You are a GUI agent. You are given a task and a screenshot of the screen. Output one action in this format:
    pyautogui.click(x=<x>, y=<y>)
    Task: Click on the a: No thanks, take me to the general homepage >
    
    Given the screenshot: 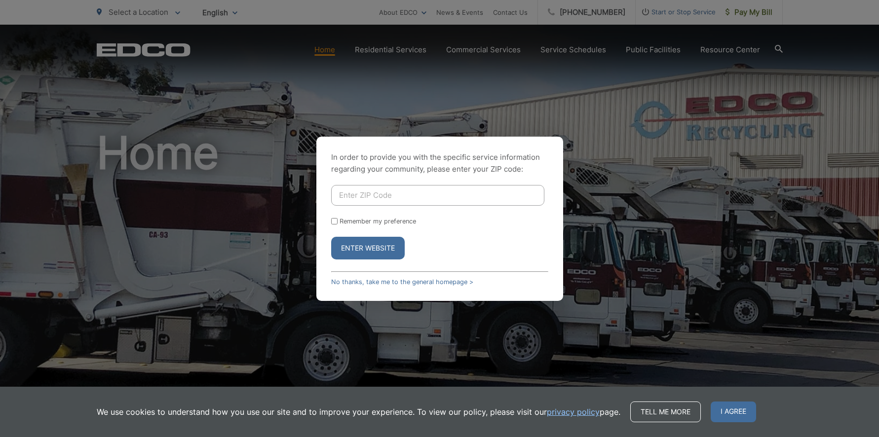 What is the action you would take?
    pyautogui.click(x=402, y=282)
    